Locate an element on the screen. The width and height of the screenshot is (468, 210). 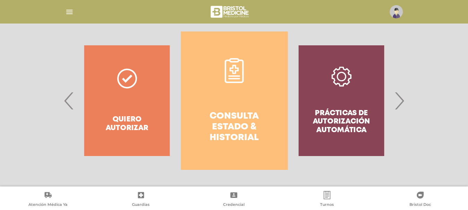
a: Bristol Doc is located at coordinates (420, 200).